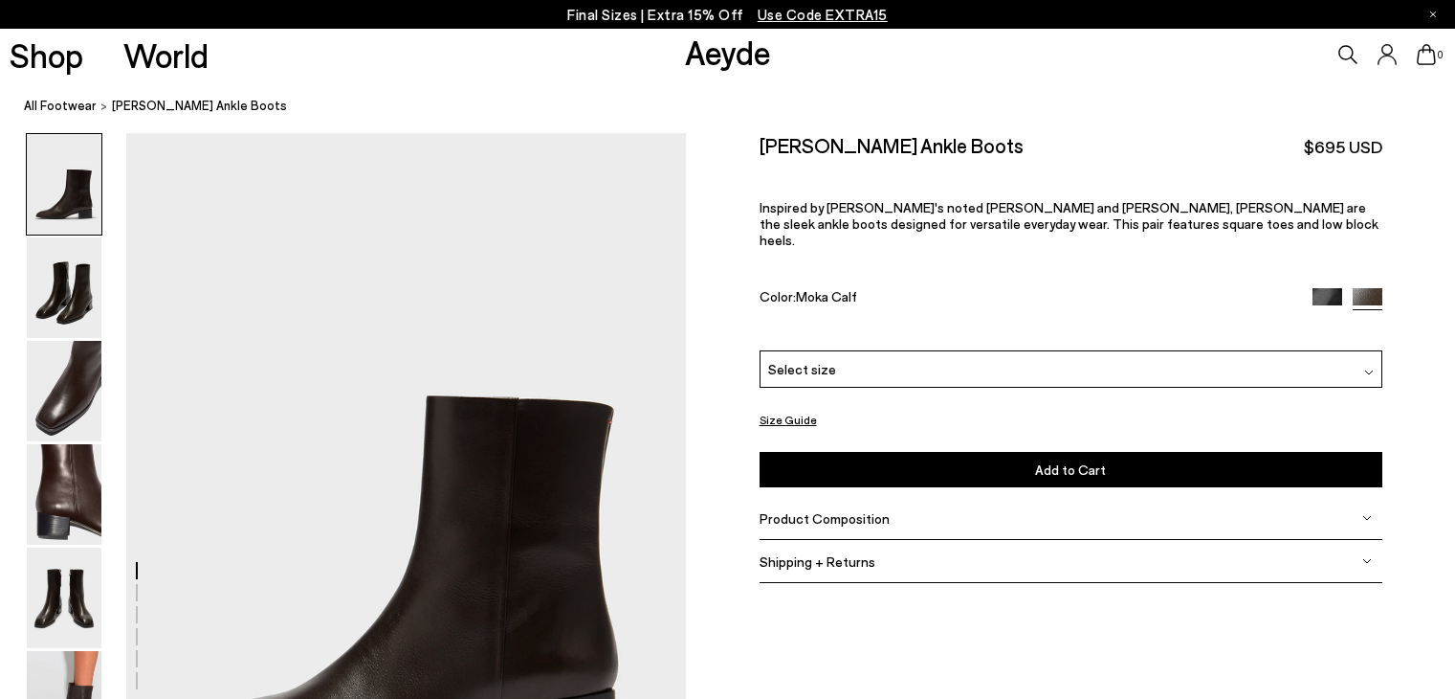  I want to click on span: Moka Calf, so click(827, 296).